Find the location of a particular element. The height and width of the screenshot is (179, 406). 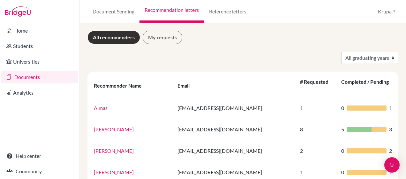

td: 1 is located at coordinates (316, 107).